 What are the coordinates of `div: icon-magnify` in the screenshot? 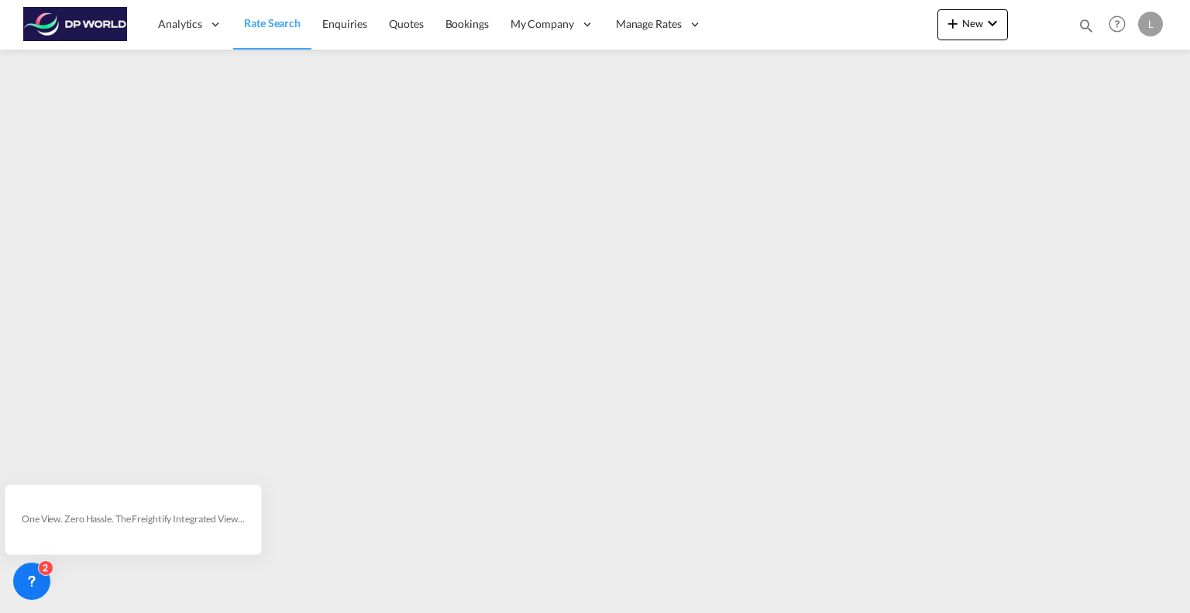 It's located at (1086, 29).